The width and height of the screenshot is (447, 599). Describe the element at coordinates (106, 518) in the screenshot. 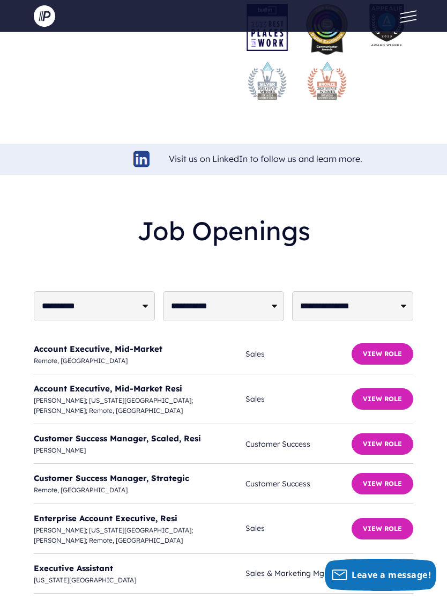

I see `a: Enterprise Account Executive, Resi` at that location.